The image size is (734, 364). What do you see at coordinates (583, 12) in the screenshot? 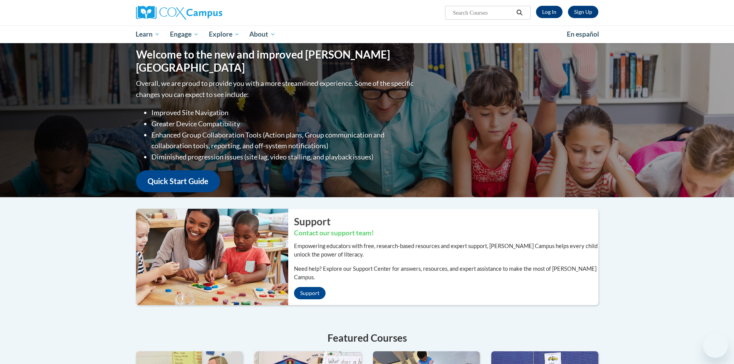
I see `a: Register` at bounding box center [583, 12].